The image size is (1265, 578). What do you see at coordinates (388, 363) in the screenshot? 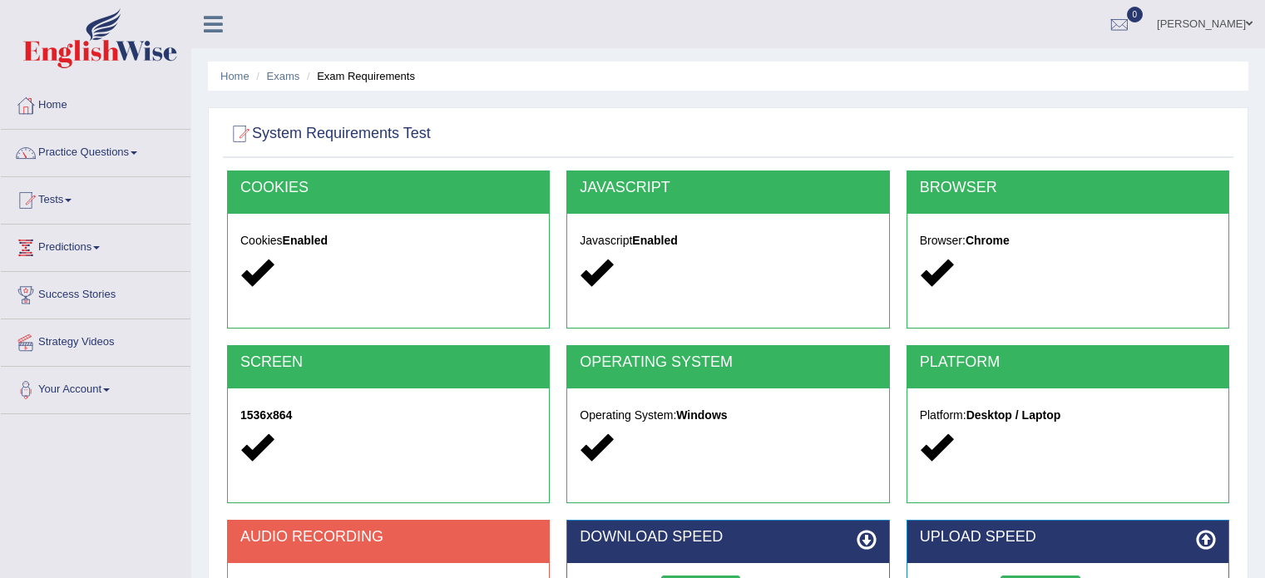
I see `h2: SCREEN` at bounding box center [388, 363].